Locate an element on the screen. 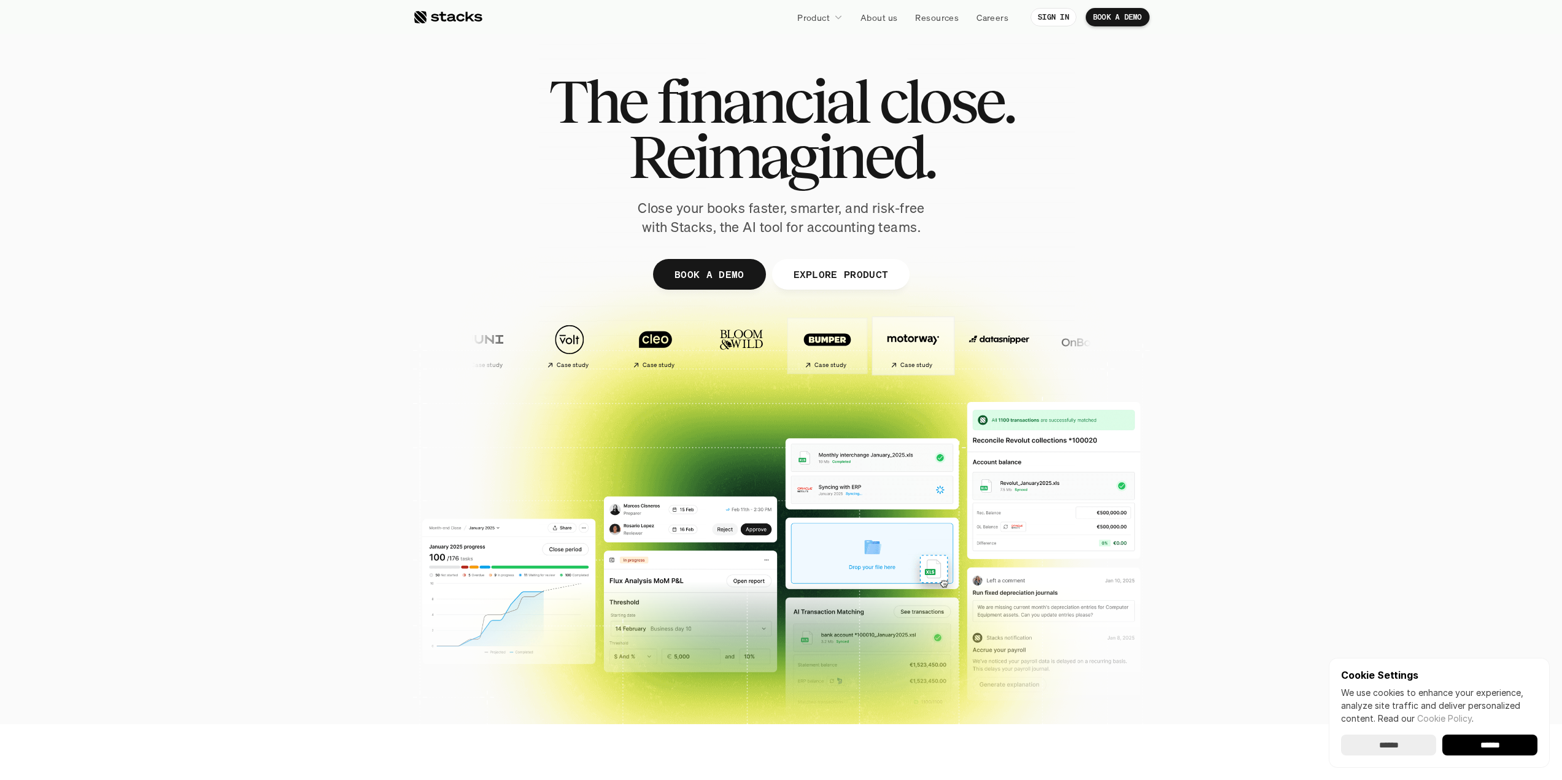 This screenshot has height=780, width=1562. span: Reimagined. is located at coordinates (781, 157).